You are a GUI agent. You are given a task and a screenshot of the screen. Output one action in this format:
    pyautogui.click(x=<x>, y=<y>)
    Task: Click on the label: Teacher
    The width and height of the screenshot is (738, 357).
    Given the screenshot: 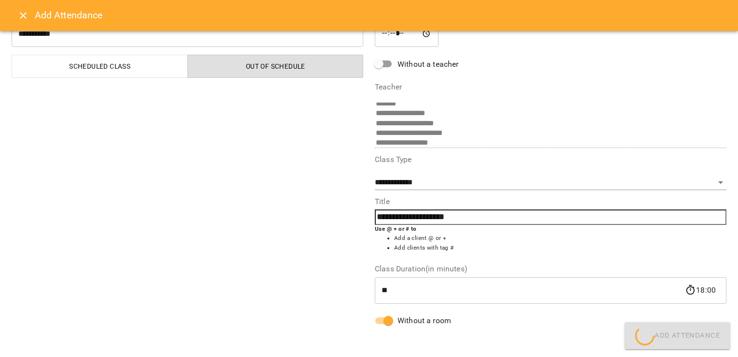 What is the action you would take?
    pyautogui.click(x=551, y=87)
    